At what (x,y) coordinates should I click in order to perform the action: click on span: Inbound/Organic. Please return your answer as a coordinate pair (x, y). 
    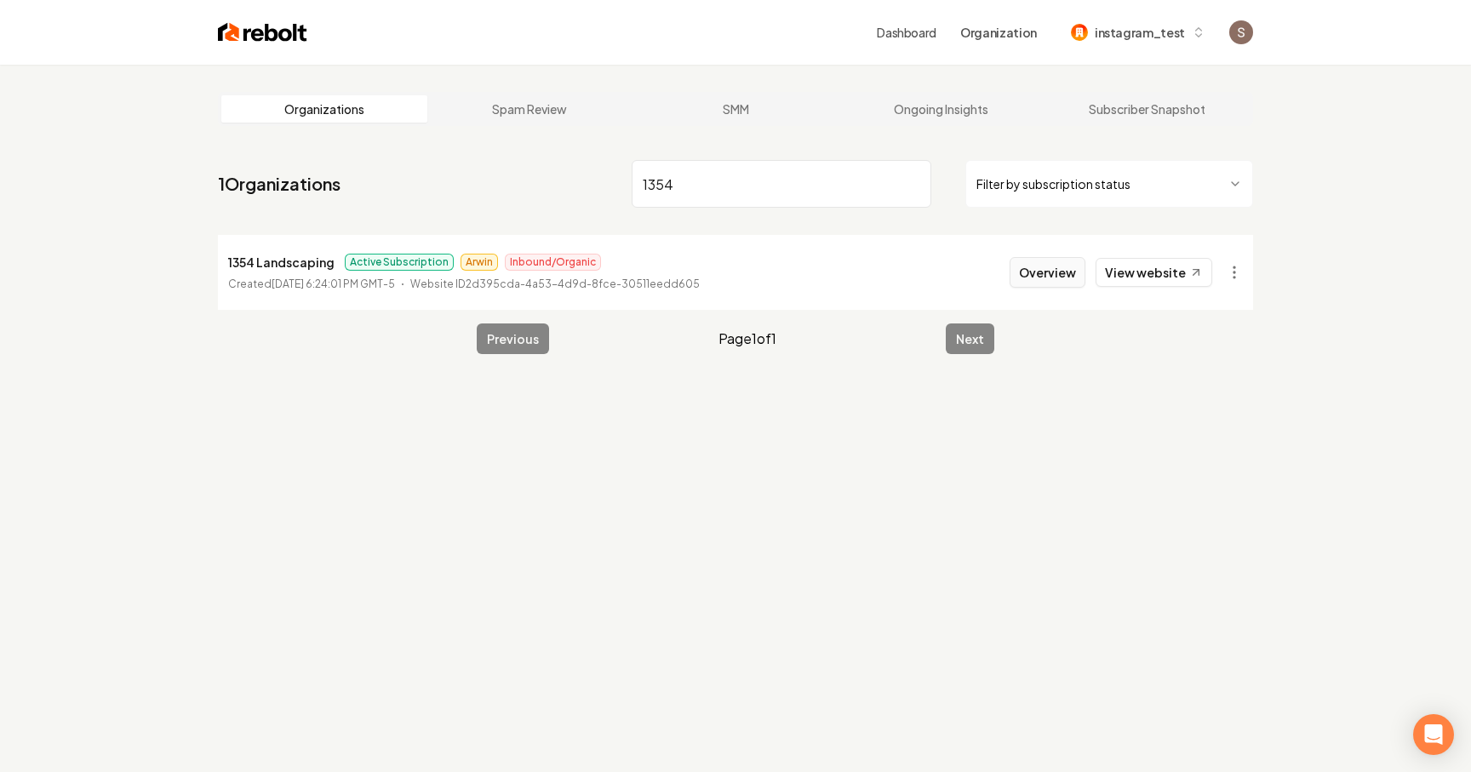
    Looking at the image, I should click on (553, 262).